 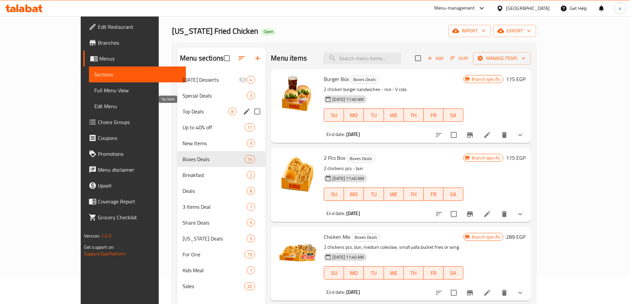 What do you see at coordinates (434, 115) in the screenshot?
I see `span: FR` at bounding box center [434, 115].